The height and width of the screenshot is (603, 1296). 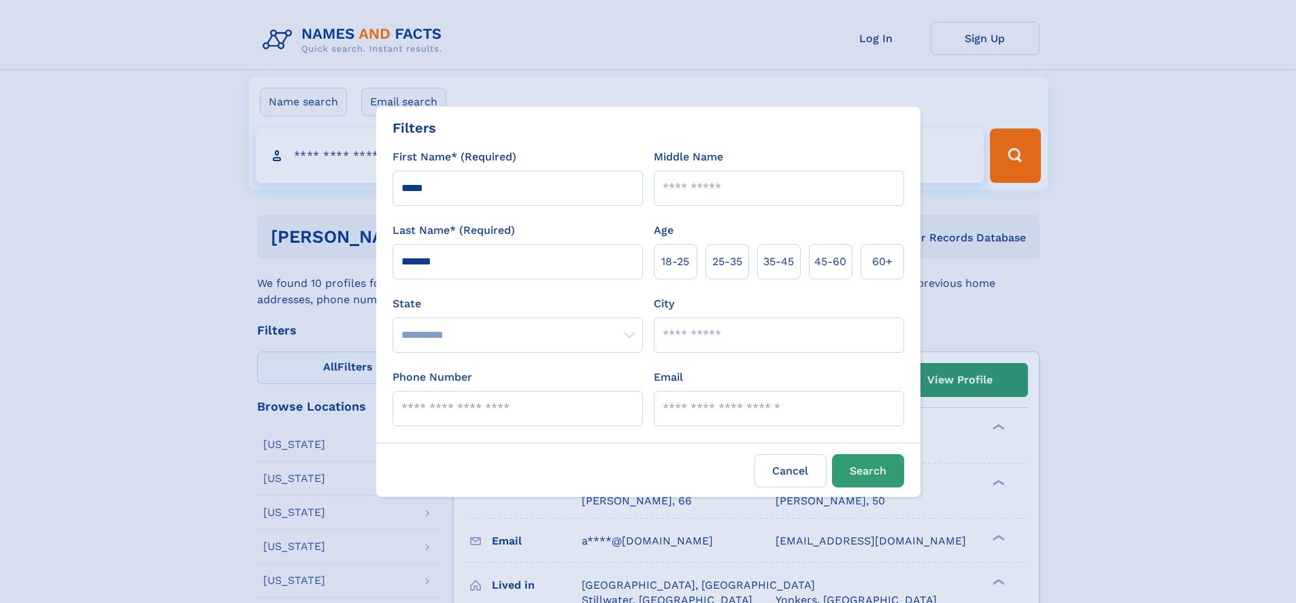 What do you see at coordinates (664, 304) in the screenshot?
I see `label: City` at bounding box center [664, 304].